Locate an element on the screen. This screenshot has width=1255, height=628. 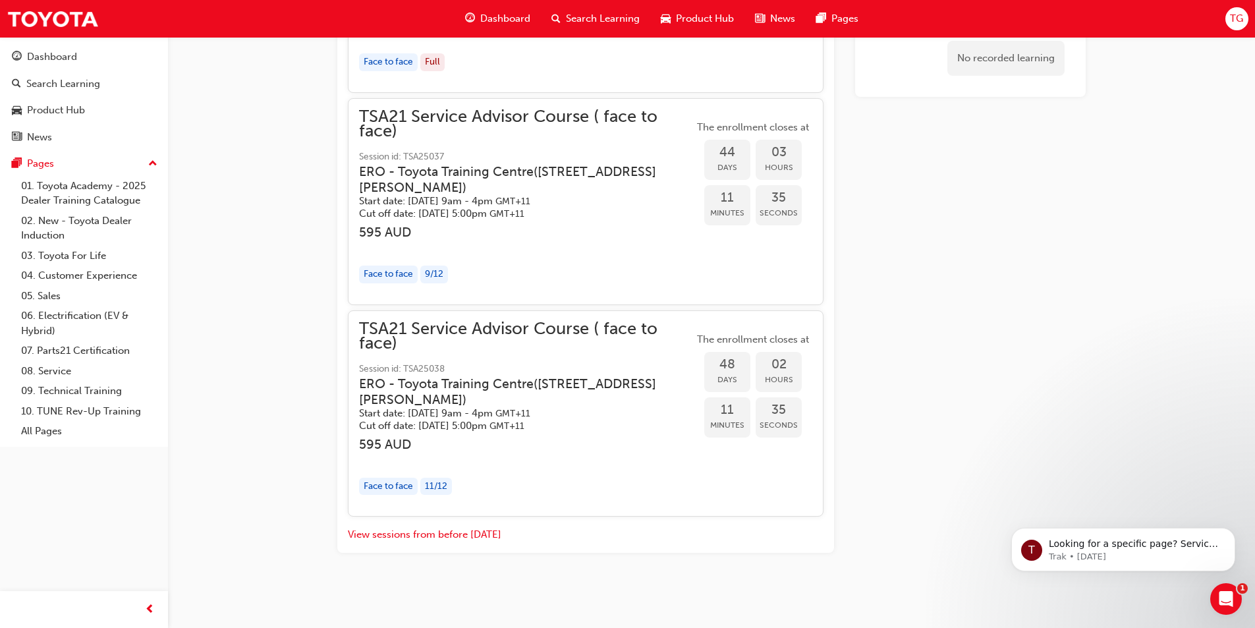
a: car-iconProduct Hub is located at coordinates (697, 18).